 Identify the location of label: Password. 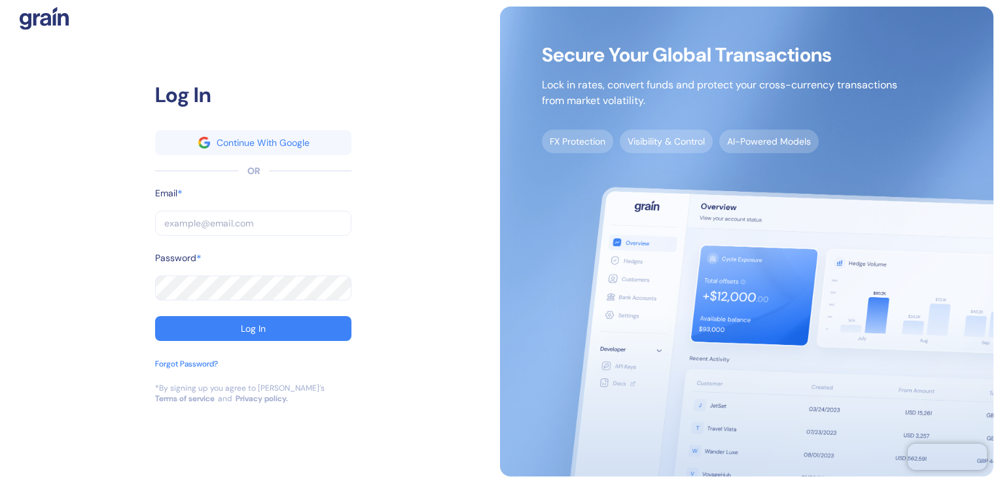
(175, 258).